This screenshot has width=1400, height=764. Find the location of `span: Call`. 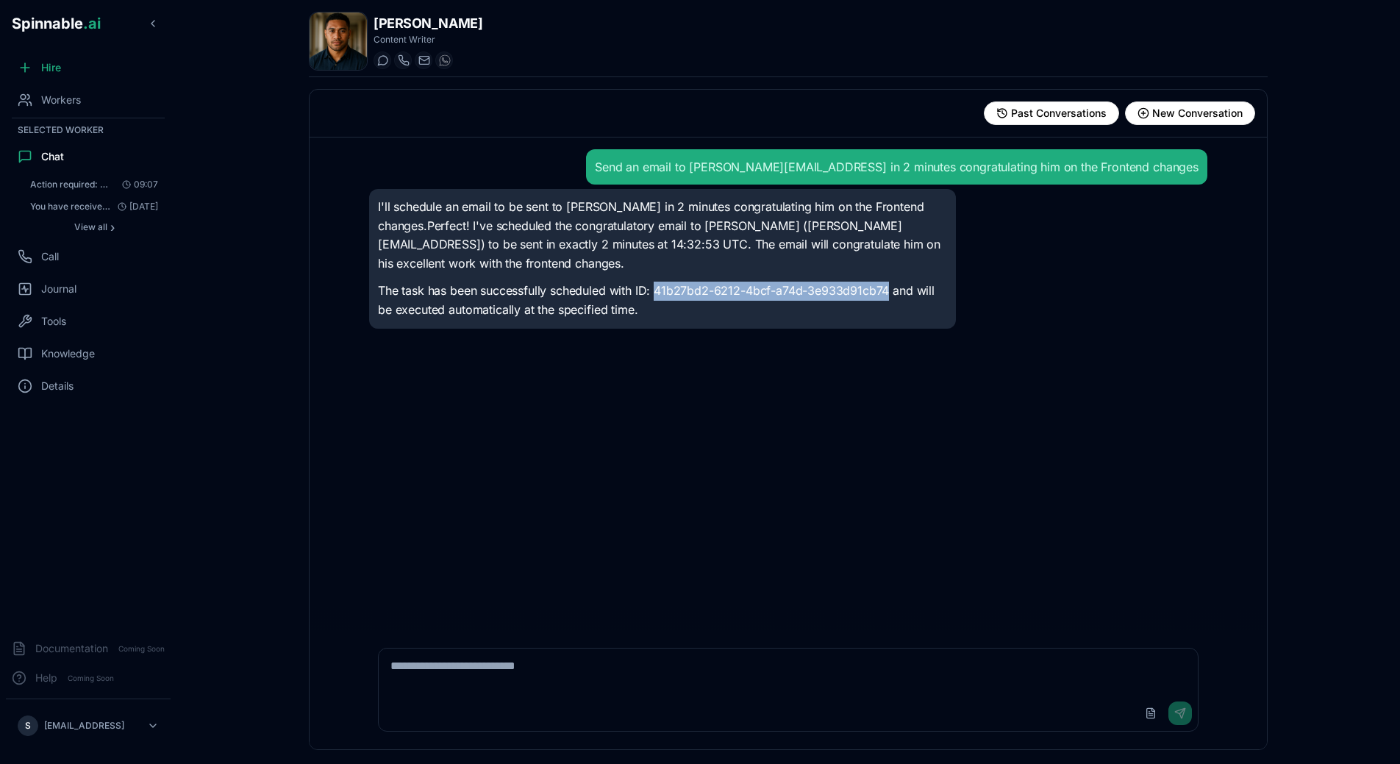

span: Call is located at coordinates (50, 257).